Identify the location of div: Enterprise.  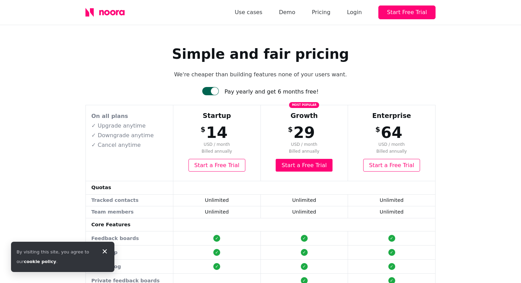
(391, 116).